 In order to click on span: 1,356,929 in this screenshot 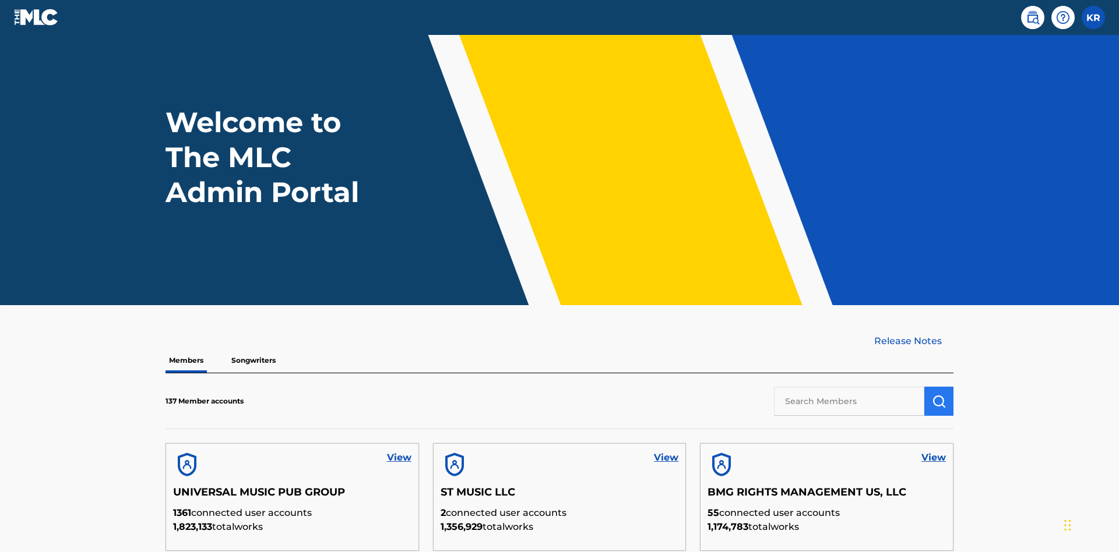, I will do `click(461, 527)`.